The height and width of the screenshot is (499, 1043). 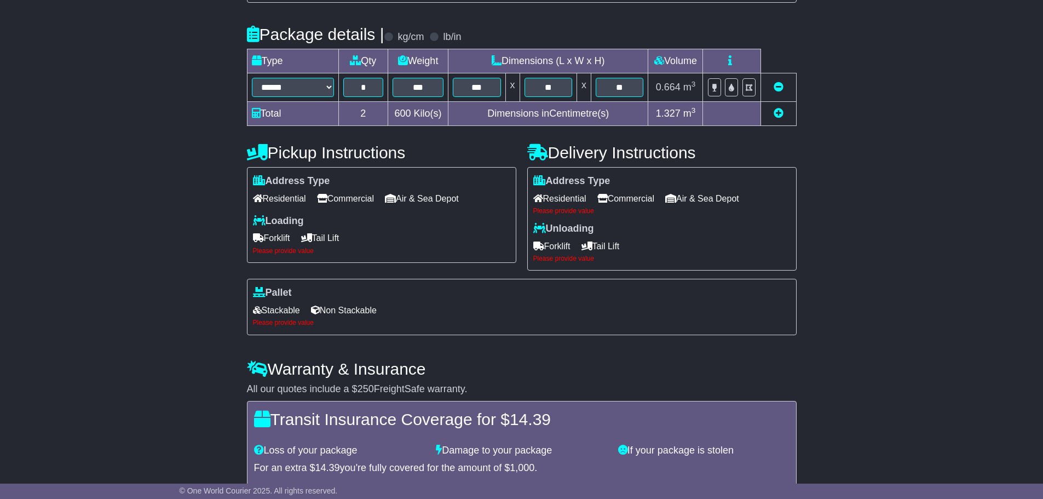 I want to click on h4: Pickup Instructions, so click(x=382, y=152).